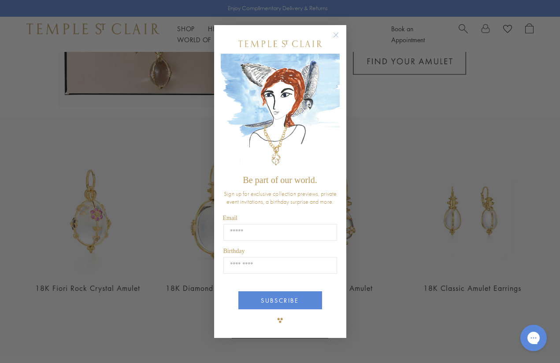 Image resolution: width=560 pixels, height=363 pixels. What do you see at coordinates (340, 39) in the screenshot?
I see `button: Close dialog` at bounding box center [340, 39].